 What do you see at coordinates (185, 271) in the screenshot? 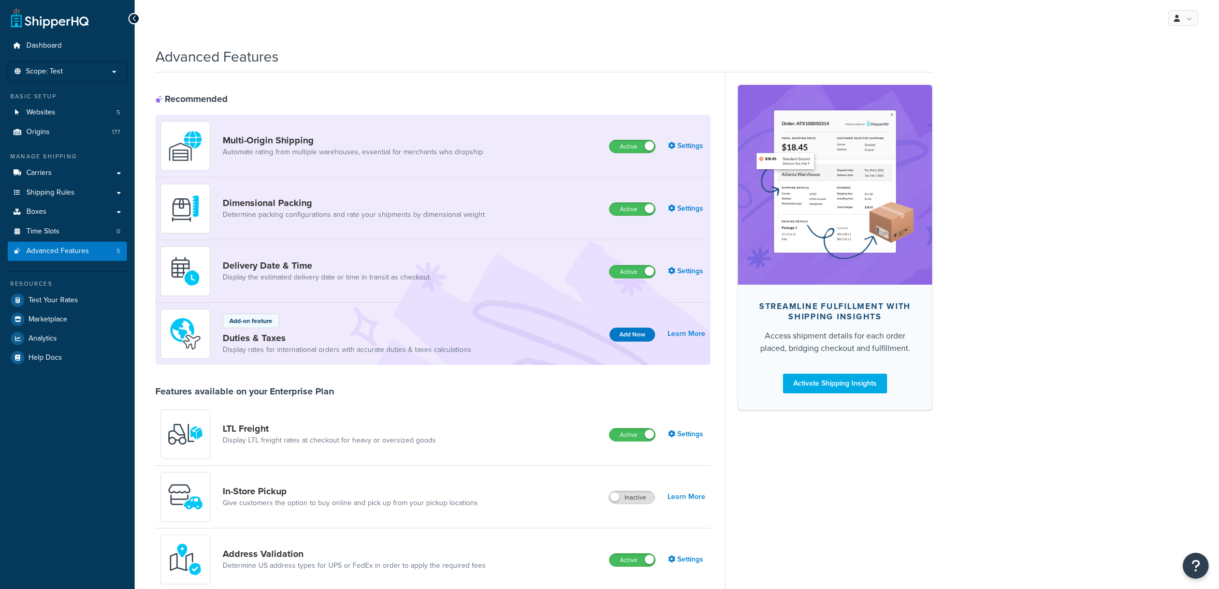
I see `img: gfkeb5ejjkALwAAAABJRU5ErkJggg==` at bounding box center [185, 271].